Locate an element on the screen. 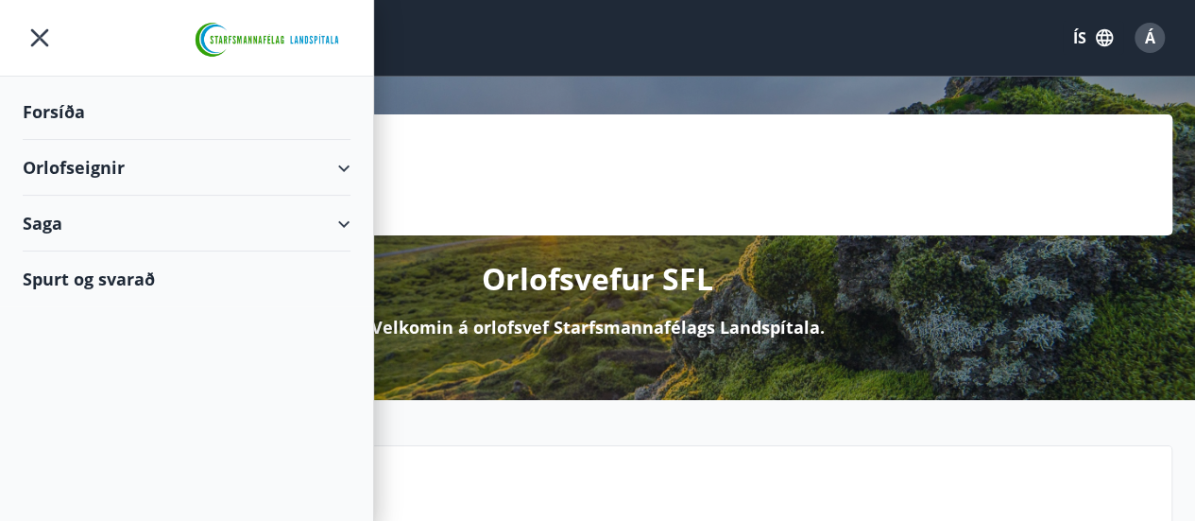 This screenshot has height=521, width=1195. p: Orlofsvefur SFL is located at coordinates (597, 279).